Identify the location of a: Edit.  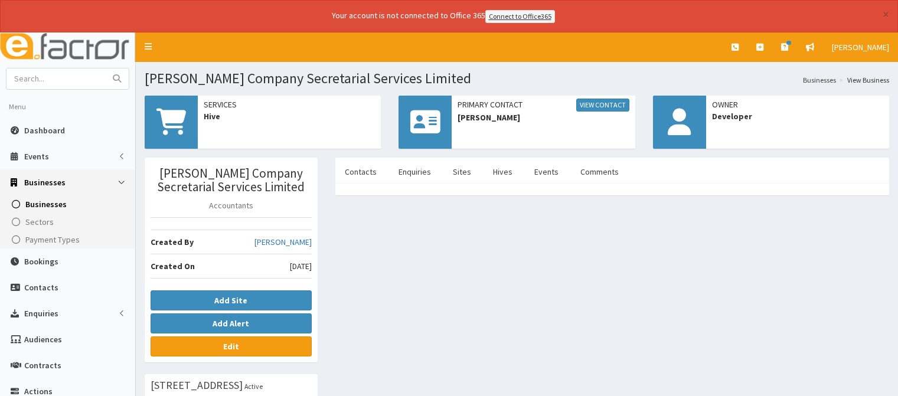
(231, 347).